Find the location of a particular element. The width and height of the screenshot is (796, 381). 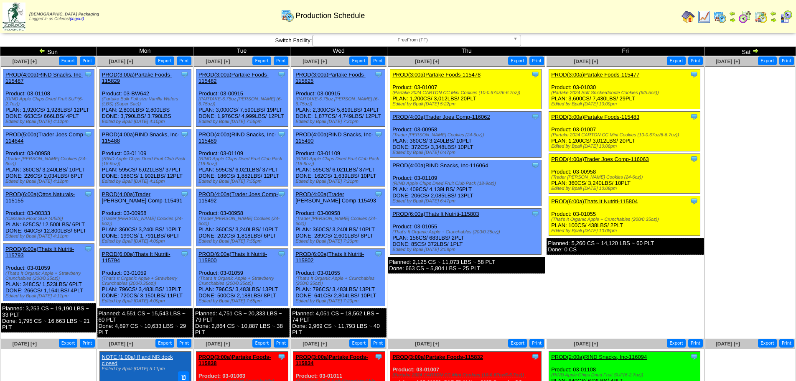

td: Thu is located at coordinates (467, 51).